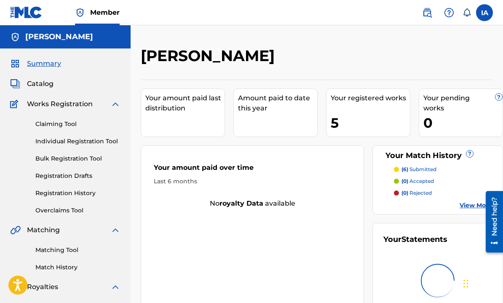 Image resolution: width=503 pixels, height=303 pixels. I want to click on a: (0) accepted, so click(443, 181).